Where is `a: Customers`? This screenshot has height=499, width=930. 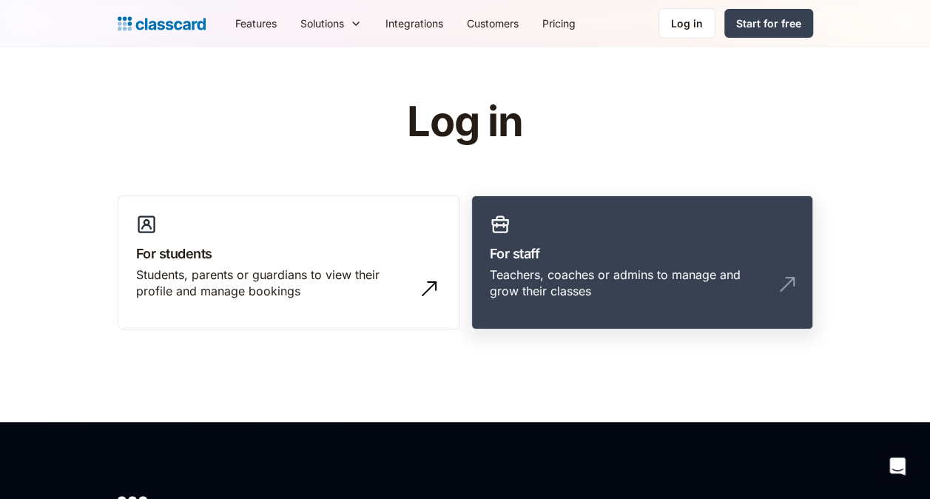 a: Customers is located at coordinates (493, 23).